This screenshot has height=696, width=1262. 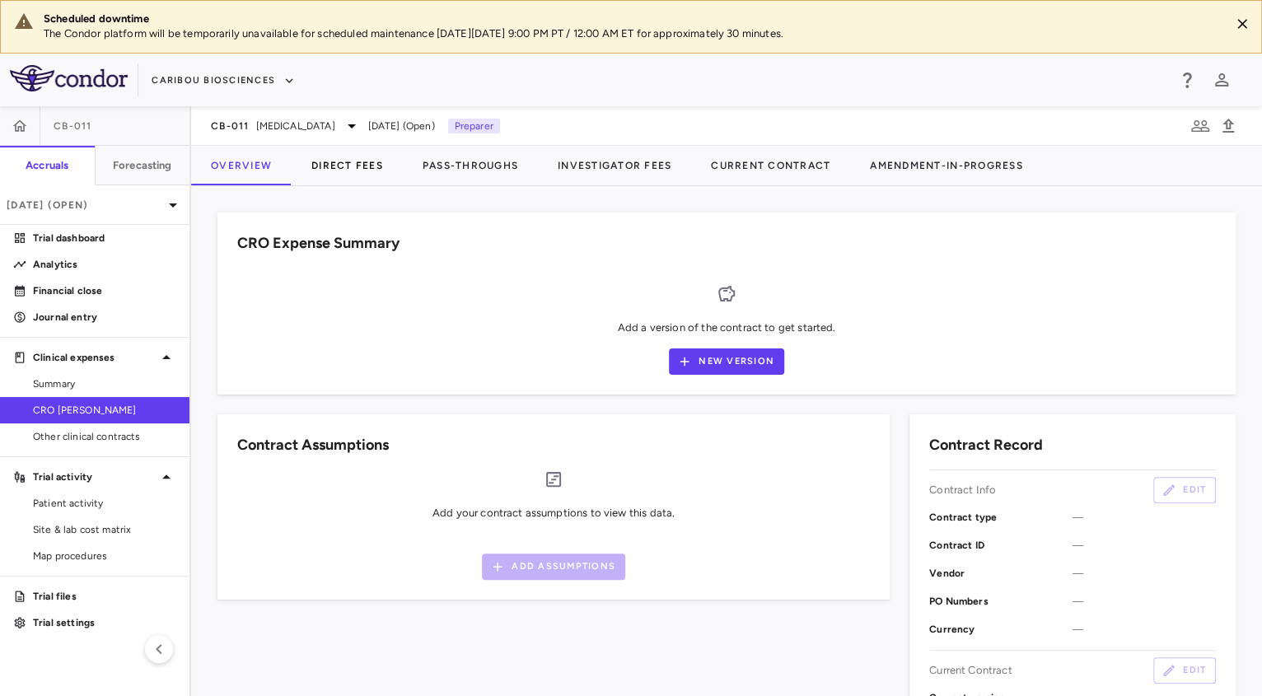 What do you see at coordinates (1001, 601) in the screenshot?
I see `p: PO Numbers` at bounding box center [1001, 601].